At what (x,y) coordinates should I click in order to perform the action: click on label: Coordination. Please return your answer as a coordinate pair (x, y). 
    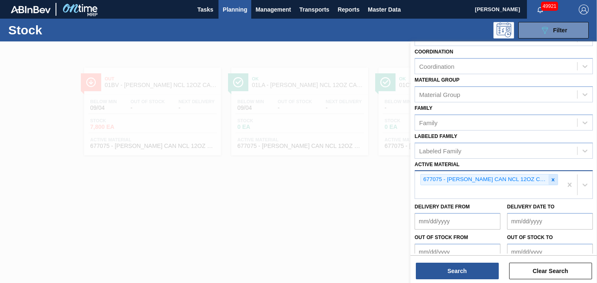
    Looking at the image, I should click on (434, 52).